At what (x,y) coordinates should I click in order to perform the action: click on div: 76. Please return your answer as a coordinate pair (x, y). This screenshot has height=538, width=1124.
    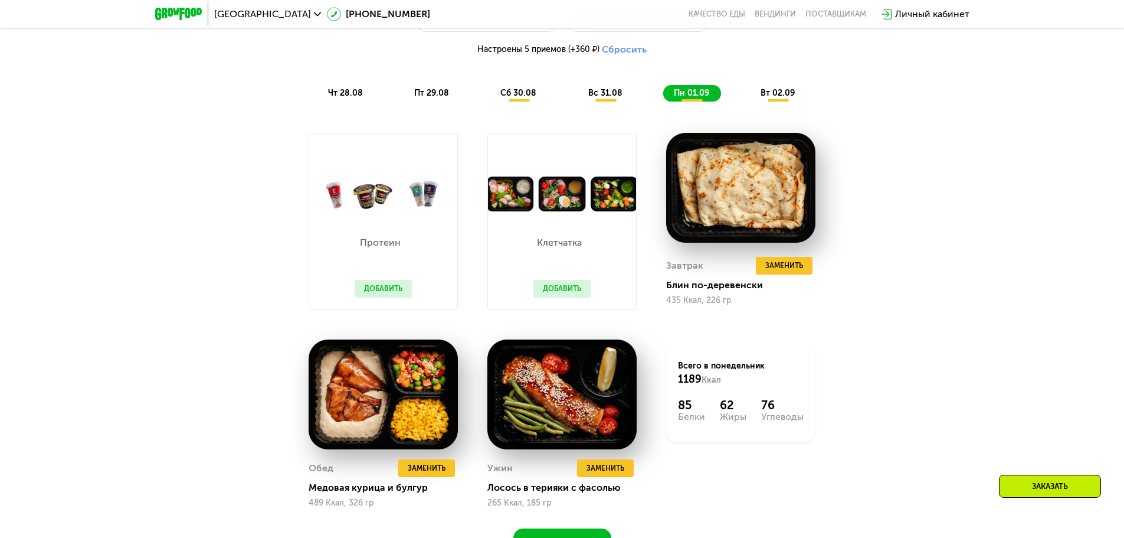
    Looking at the image, I should click on (783, 405).